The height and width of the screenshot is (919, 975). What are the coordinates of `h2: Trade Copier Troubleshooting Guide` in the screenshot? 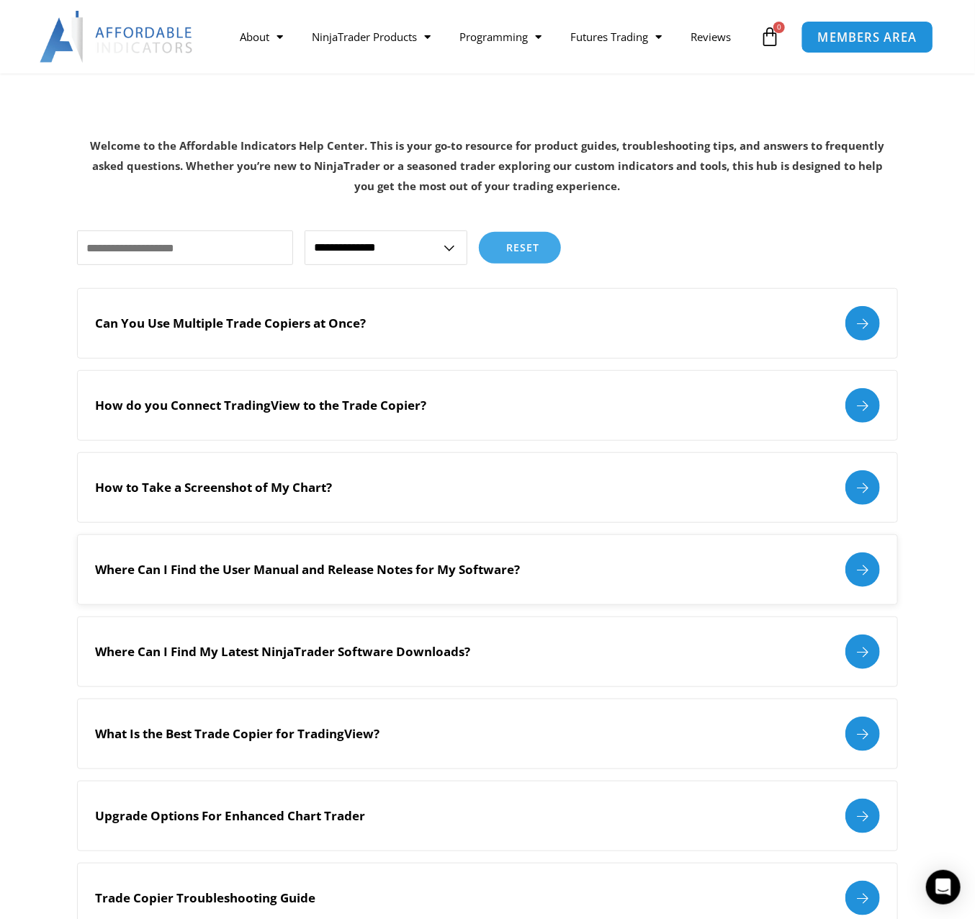 It's located at (205, 898).